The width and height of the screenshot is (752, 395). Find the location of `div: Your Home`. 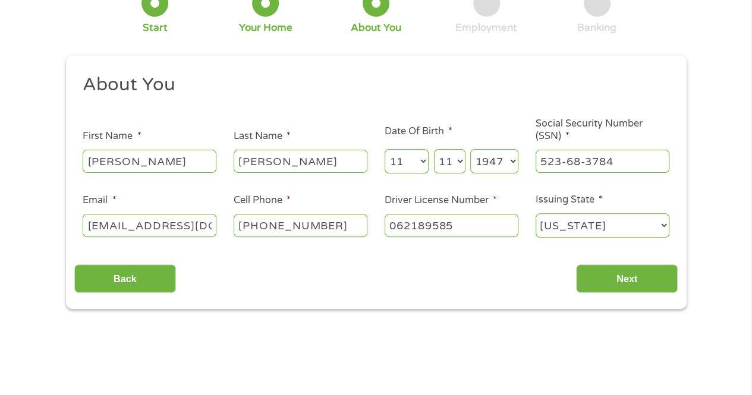

div: Your Home is located at coordinates (266, 28).